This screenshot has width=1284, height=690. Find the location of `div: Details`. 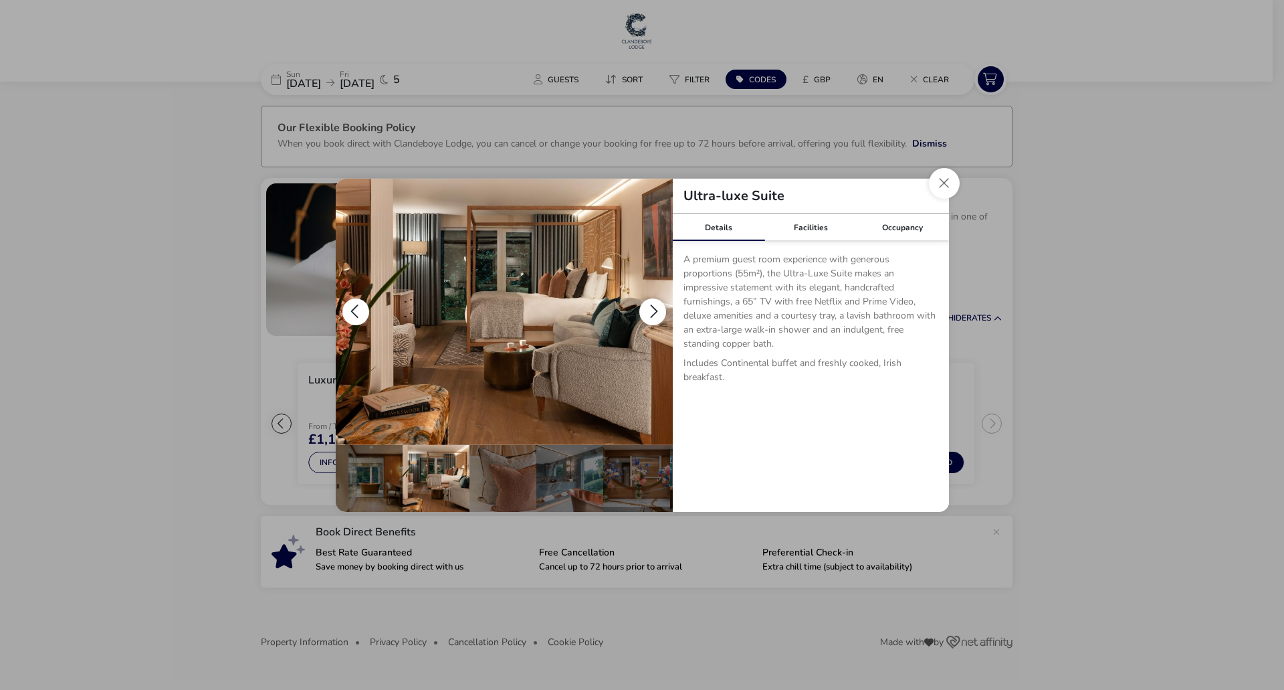

div: Details is located at coordinates (719, 227).